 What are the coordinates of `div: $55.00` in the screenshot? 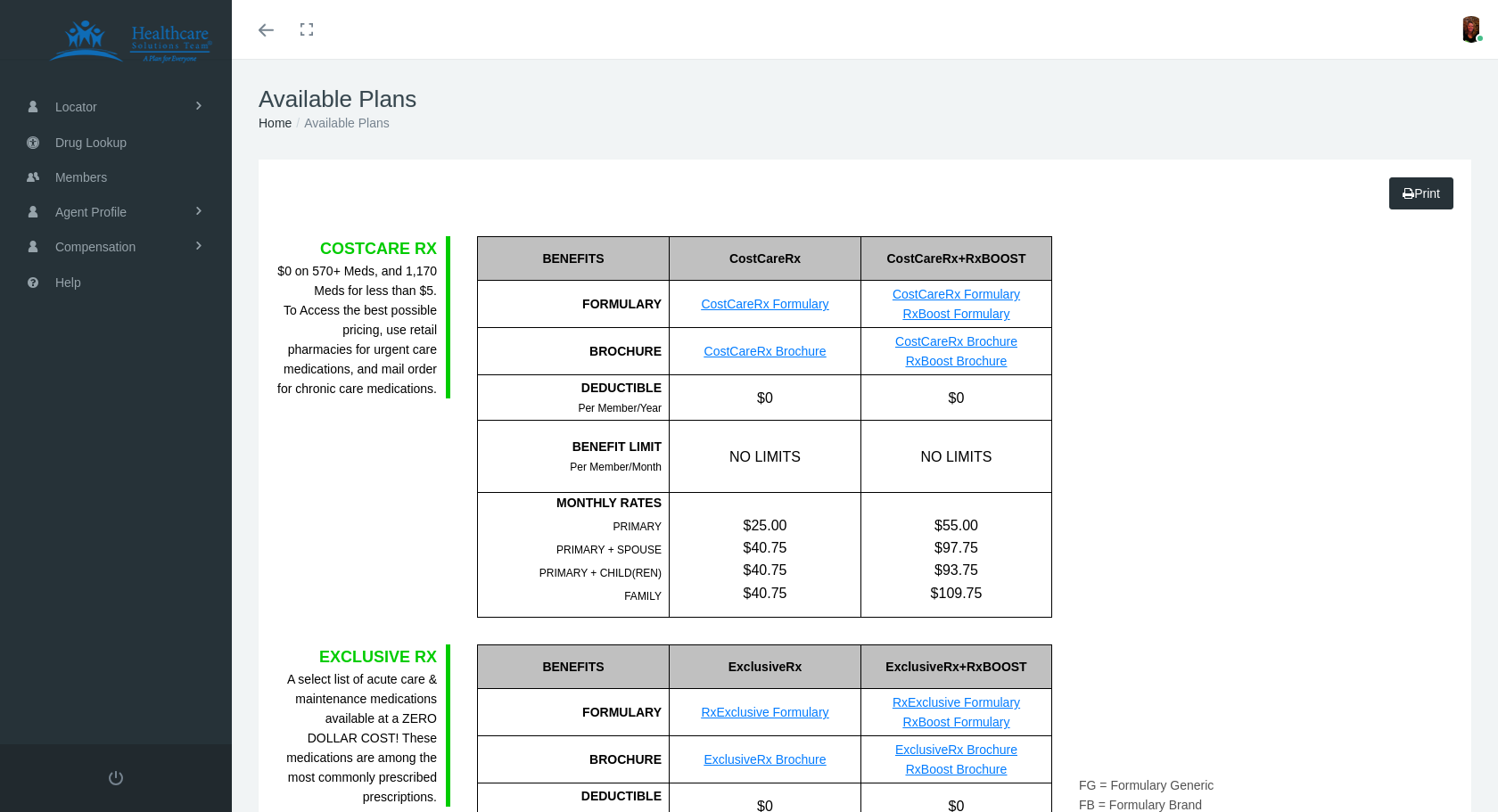 It's located at (956, 525).